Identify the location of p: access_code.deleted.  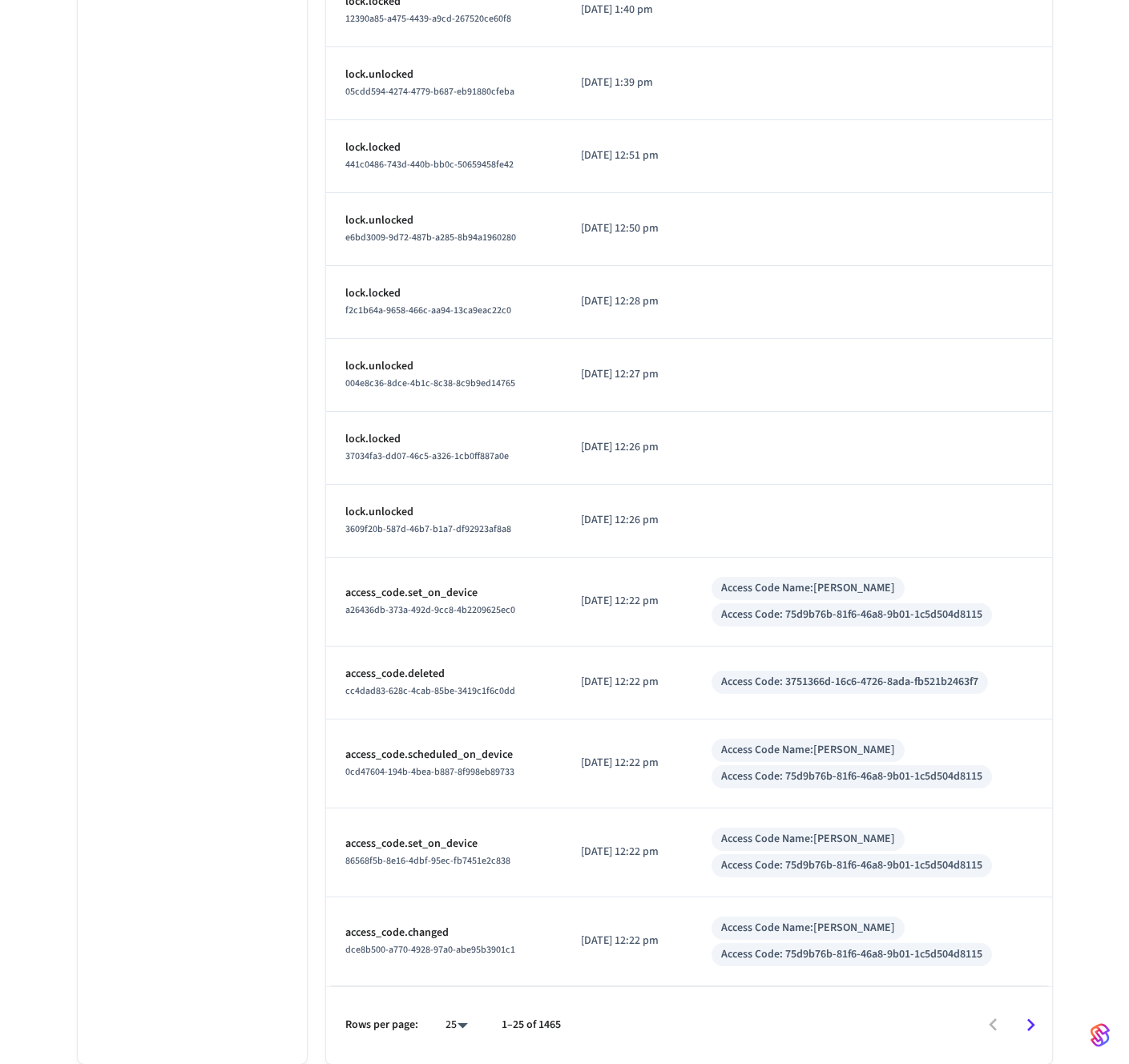
(444, 674).